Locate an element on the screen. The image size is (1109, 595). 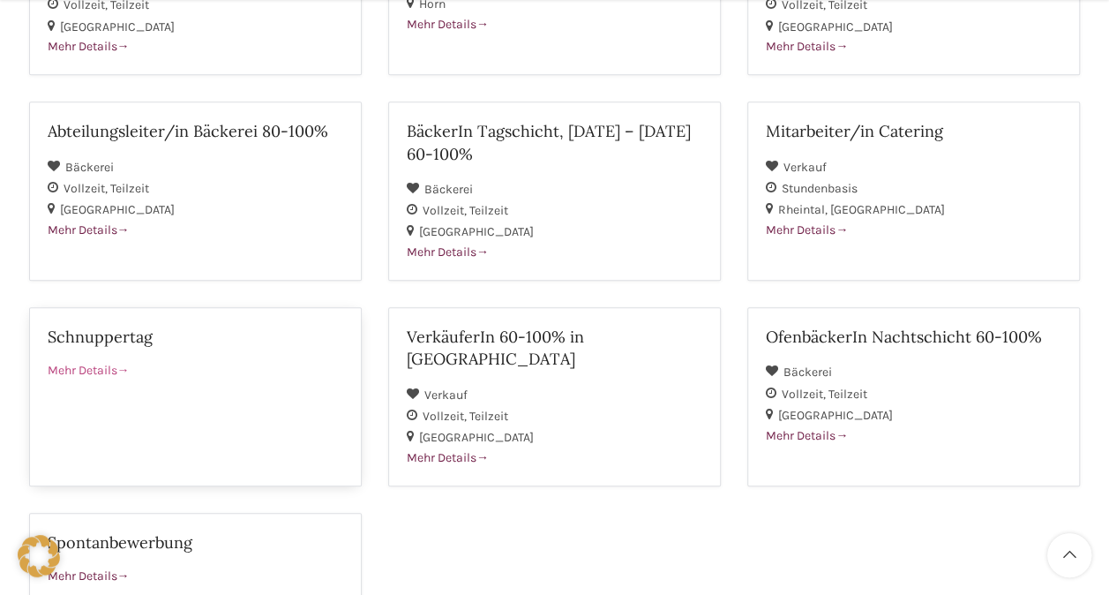
h2: Abteilungsleiter/in Bäckerei 80-100% is located at coordinates (195, 131).